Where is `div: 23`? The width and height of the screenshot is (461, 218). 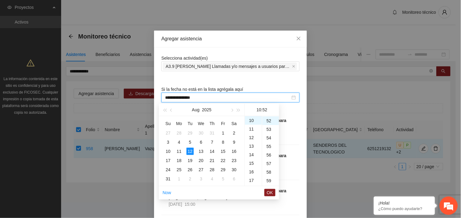
div: 23 is located at coordinates (234, 160).